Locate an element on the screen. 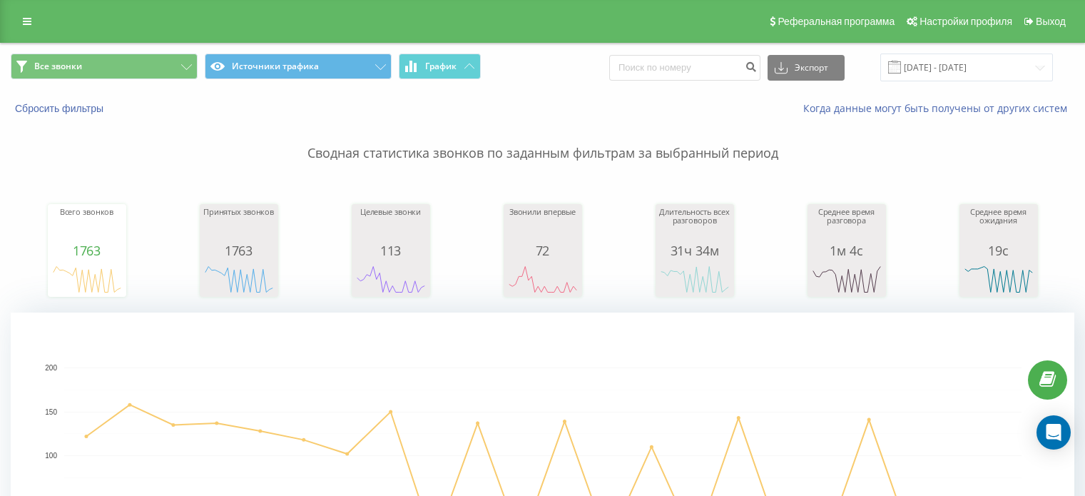 This screenshot has width=1085, height=496. font: 72 is located at coordinates (543, 250).